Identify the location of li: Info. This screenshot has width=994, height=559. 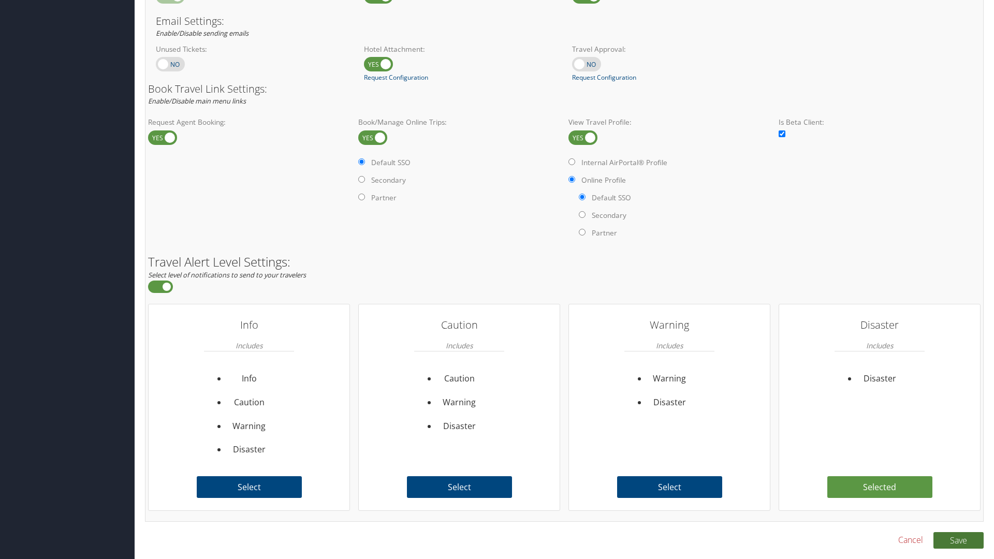
(249, 379).